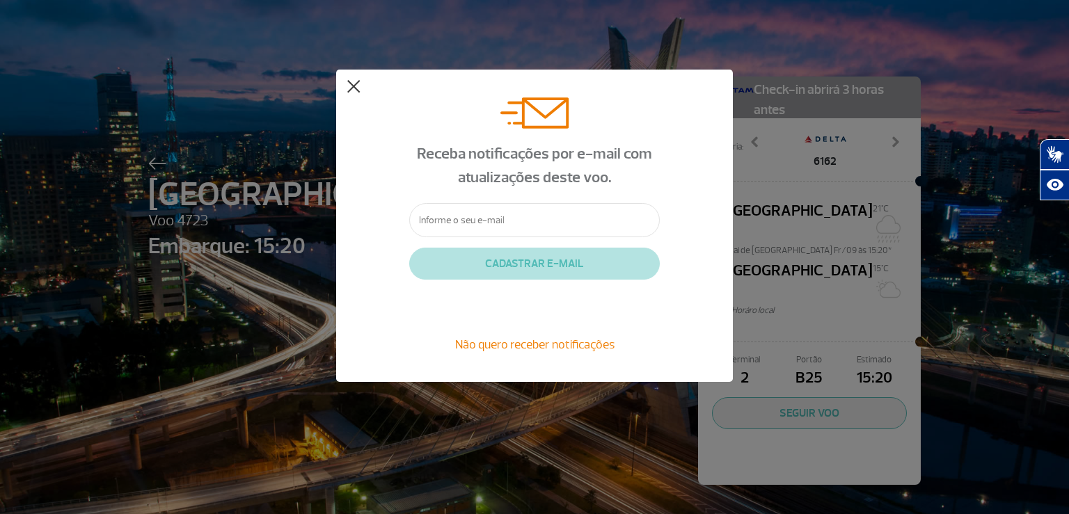  Describe the element at coordinates (1055, 155) in the screenshot. I see `button: Abrir tradutor de língua de sinais.` at that location.